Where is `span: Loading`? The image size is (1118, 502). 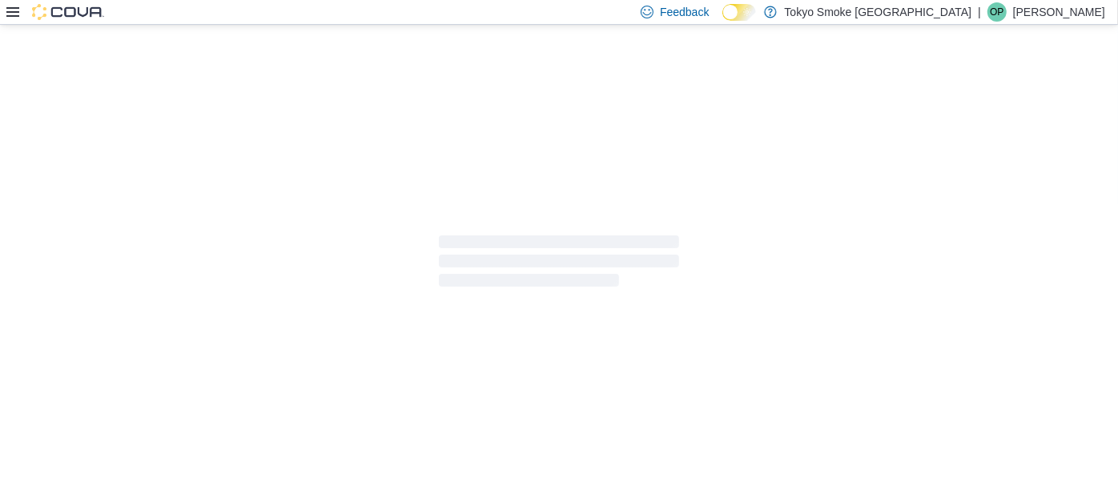 span: Loading is located at coordinates (559, 264).